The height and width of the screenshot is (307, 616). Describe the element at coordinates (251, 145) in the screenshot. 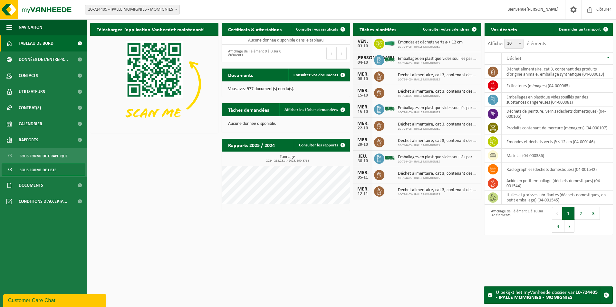

I see `h2: Rapports 2025 / 2024` at that location.